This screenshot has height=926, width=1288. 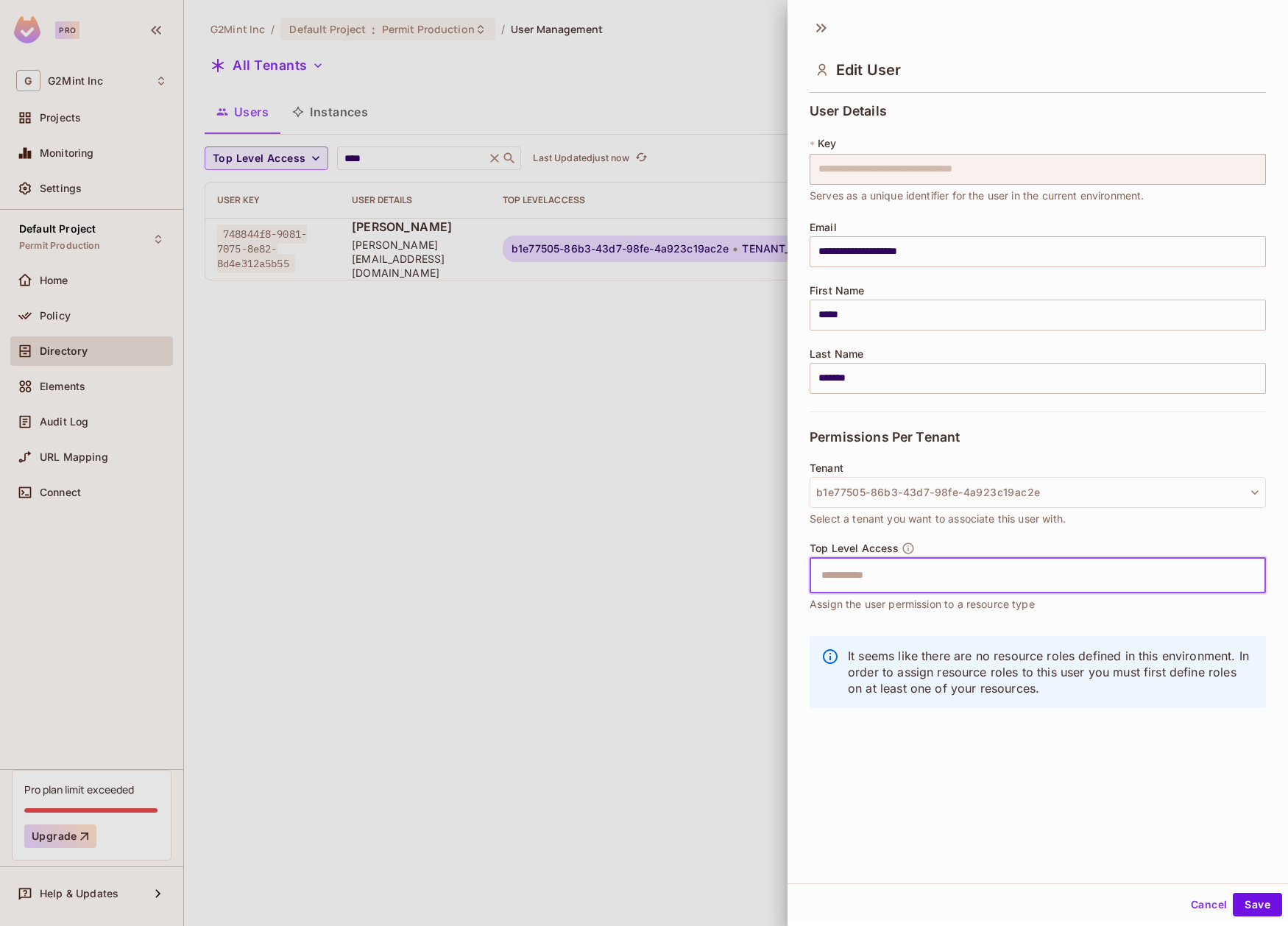 What do you see at coordinates (836, 354) in the screenshot?
I see `span: Last Name` at bounding box center [836, 354].